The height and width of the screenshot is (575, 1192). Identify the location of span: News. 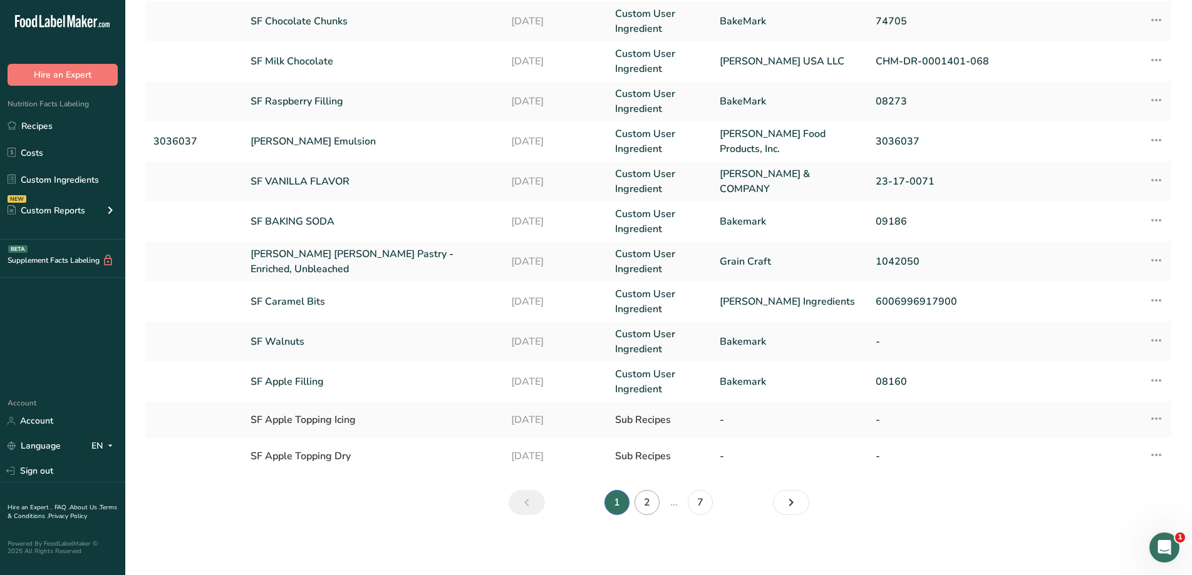
(219, 426).